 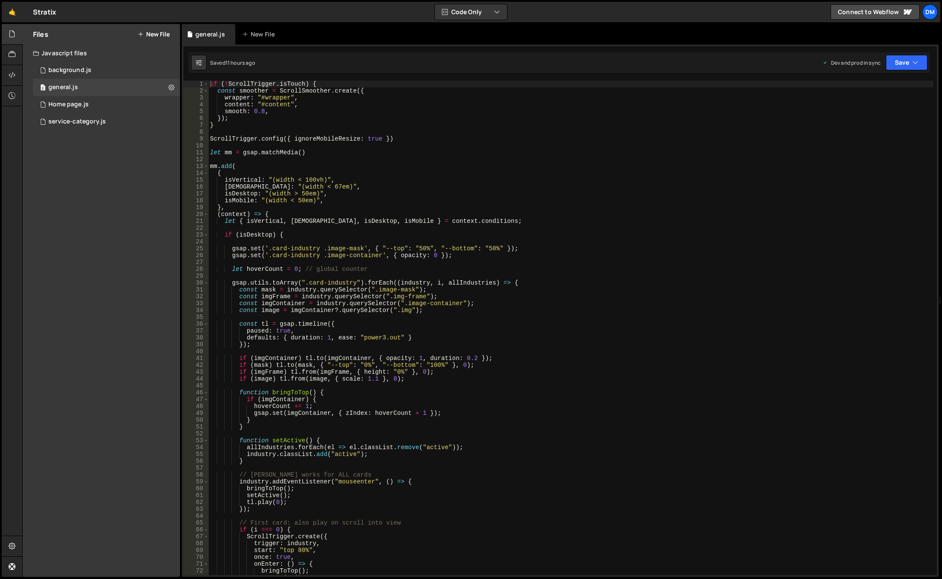 What do you see at coordinates (196, 84) in the screenshot?
I see `div: 1` at bounding box center [196, 84].